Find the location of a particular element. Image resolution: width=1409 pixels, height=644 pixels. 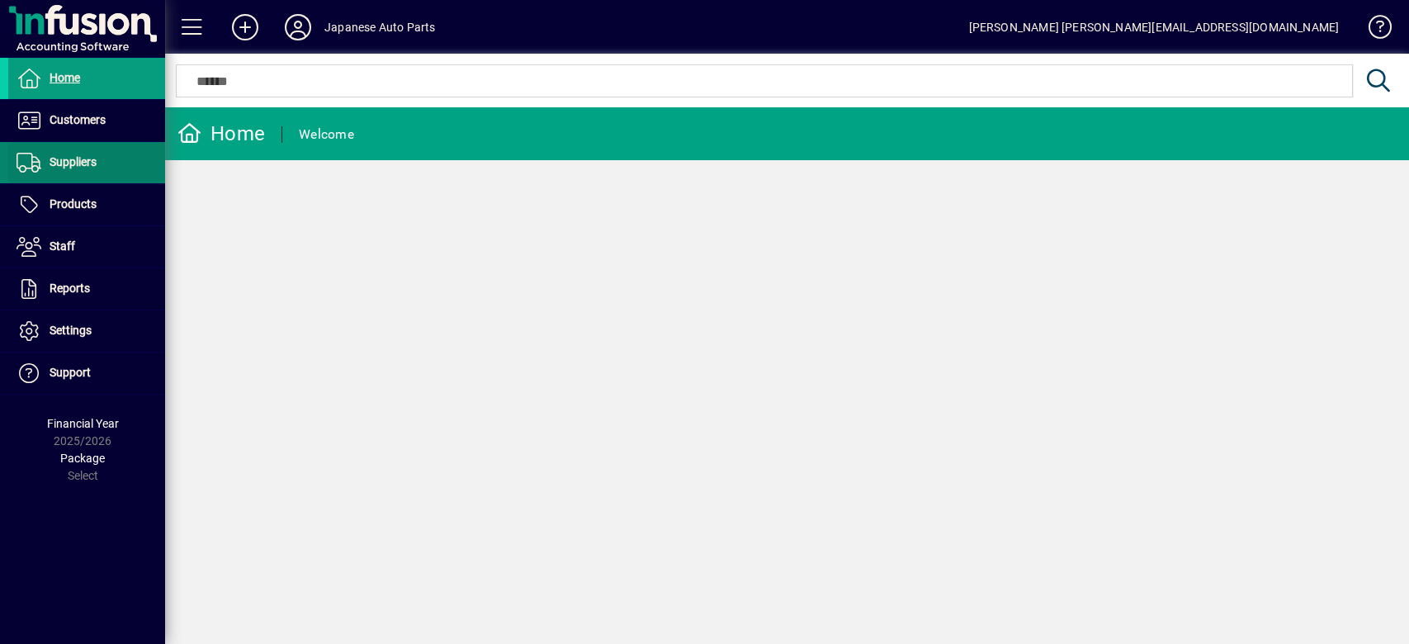

button: Profile is located at coordinates (298, 27).